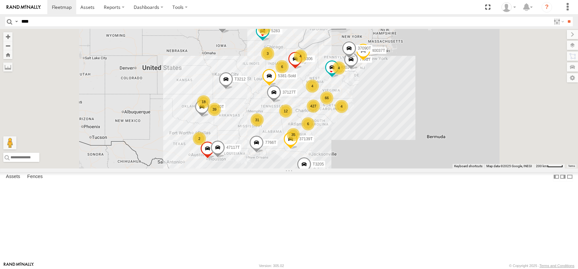 The height and width of the screenshot is (269, 578). I want to click on label: Search Query, so click(16, 21).